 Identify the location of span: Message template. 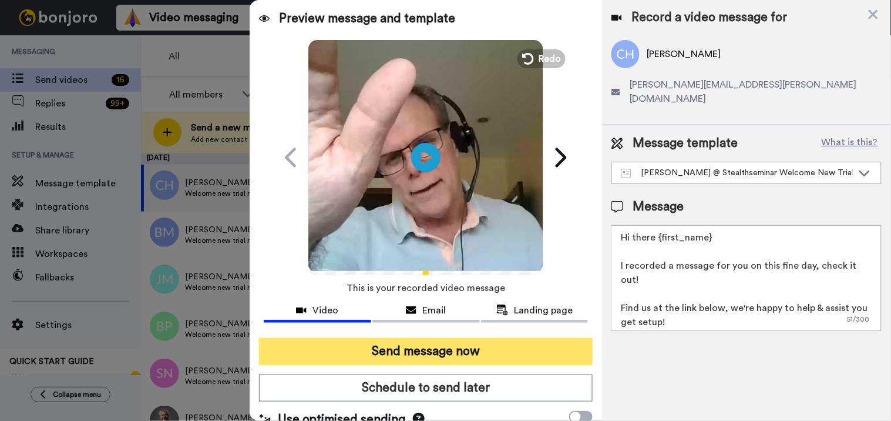
(685, 143).